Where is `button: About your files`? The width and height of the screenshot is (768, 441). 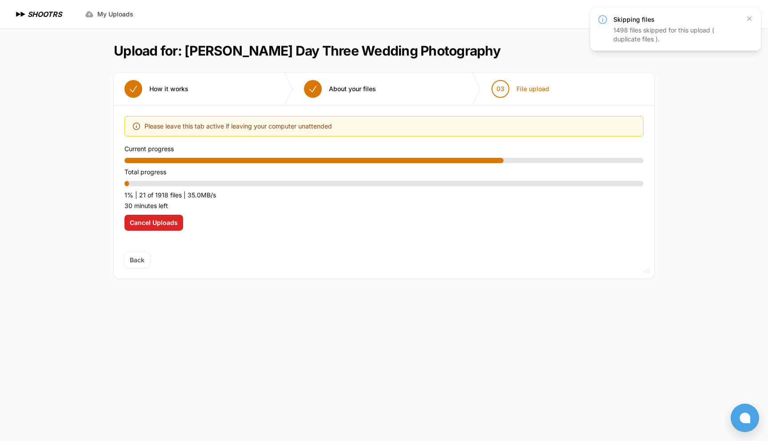
button: About your files is located at coordinates (340, 89).